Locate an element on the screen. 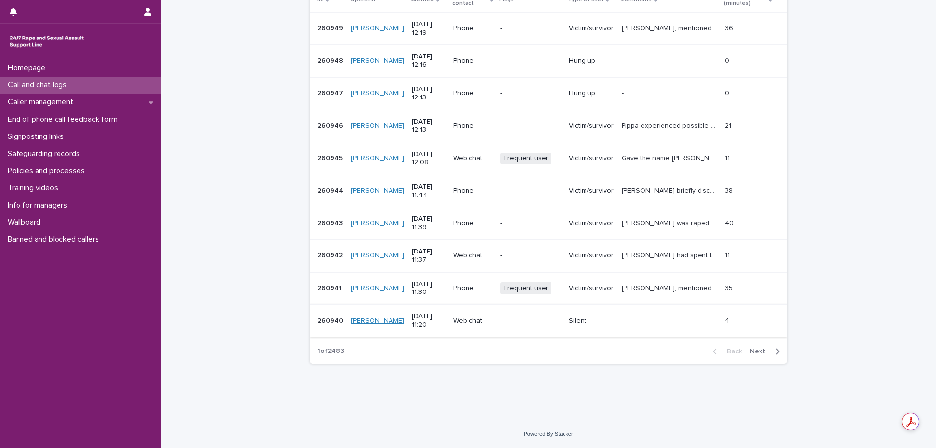 The image size is (936, 448). p: End of phone call feedback form is located at coordinates (64, 119).